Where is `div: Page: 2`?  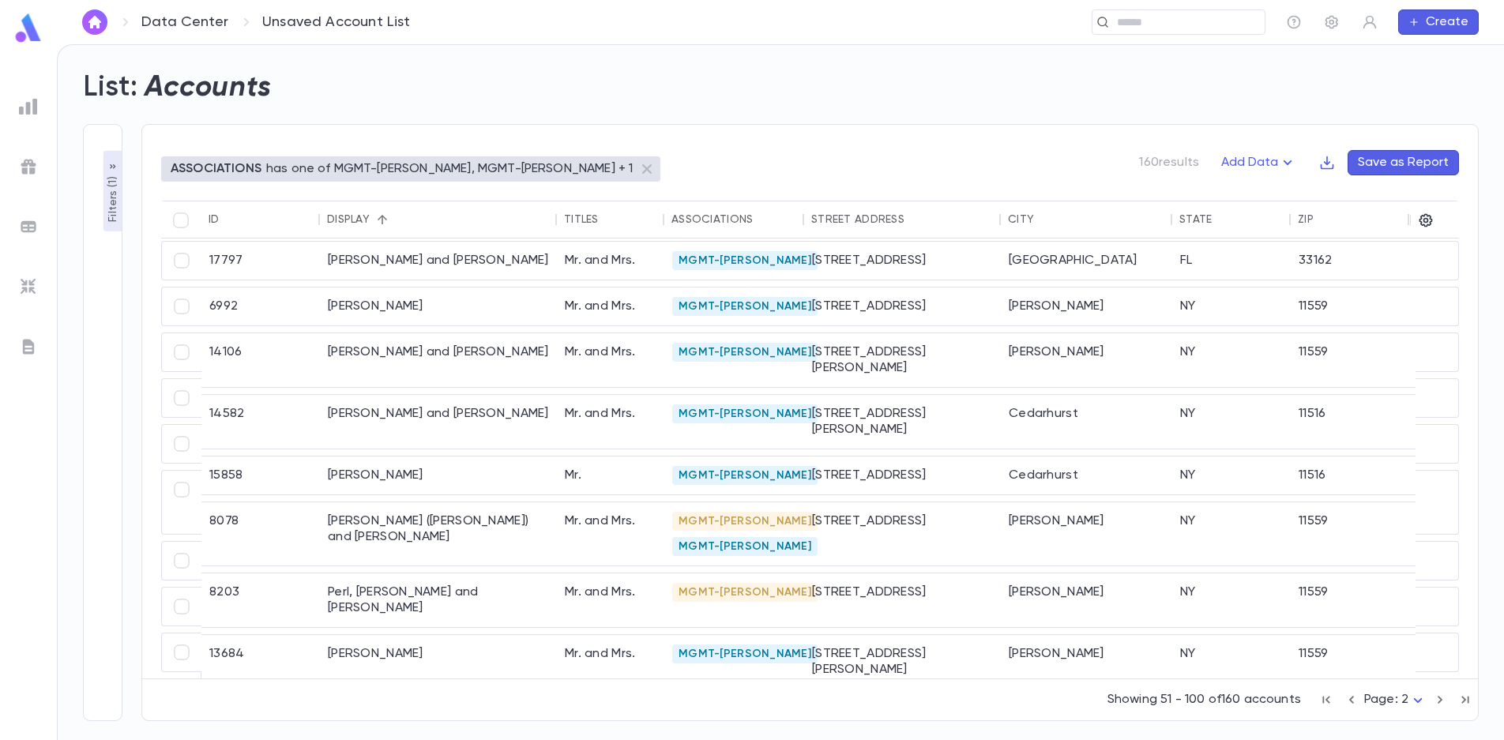 div: Page: 2 is located at coordinates (1396, 700).